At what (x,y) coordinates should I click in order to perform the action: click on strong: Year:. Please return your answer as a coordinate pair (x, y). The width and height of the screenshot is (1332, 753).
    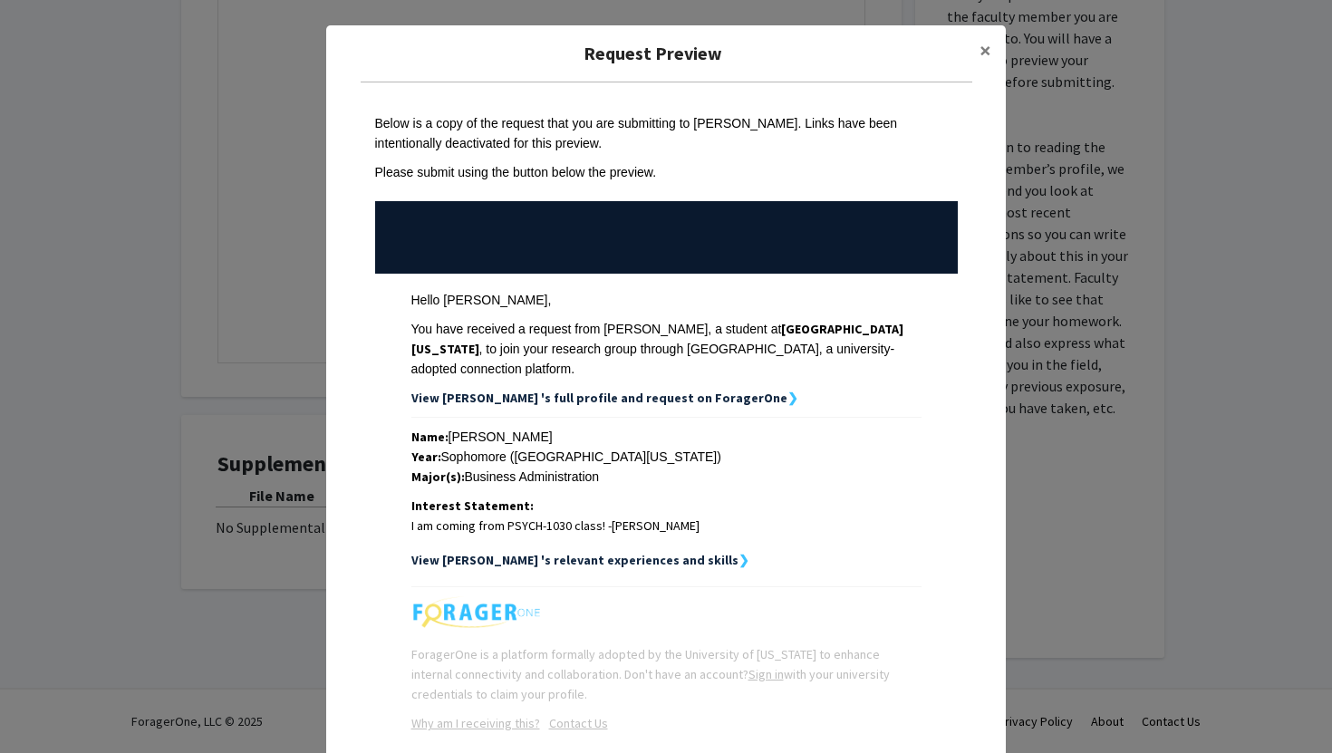
    Looking at the image, I should click on (426, 457).